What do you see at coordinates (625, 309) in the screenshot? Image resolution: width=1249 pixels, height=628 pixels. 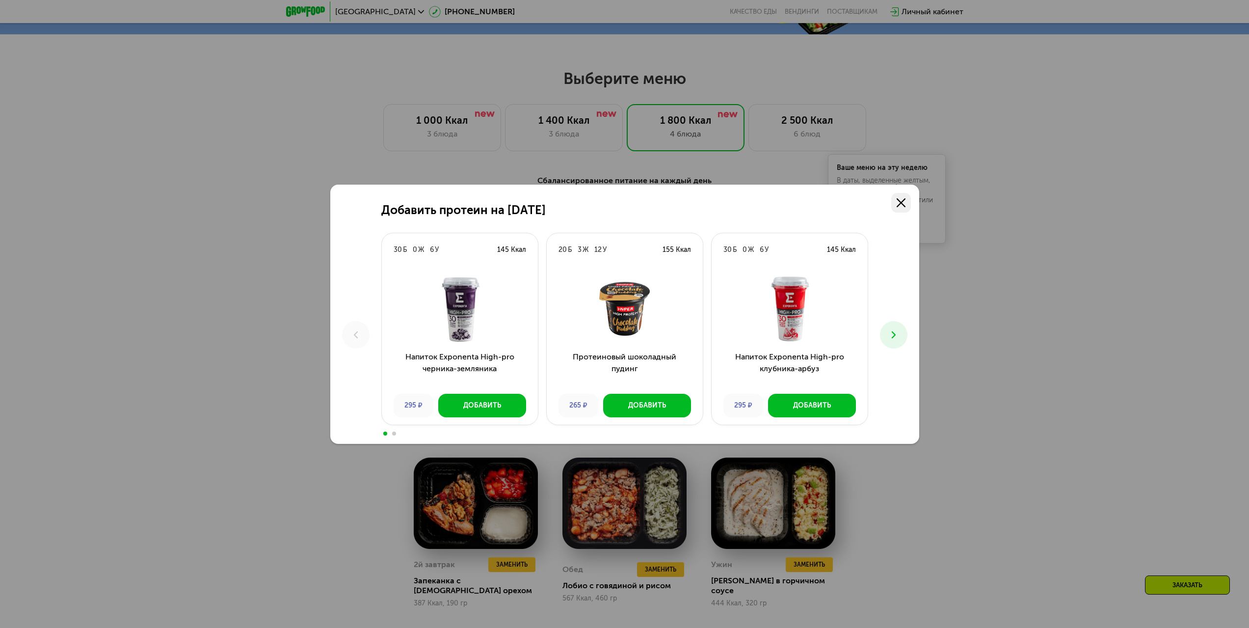 I see `img: Протеиновый шоколадный пудинг` at bounding box center [625, 309].